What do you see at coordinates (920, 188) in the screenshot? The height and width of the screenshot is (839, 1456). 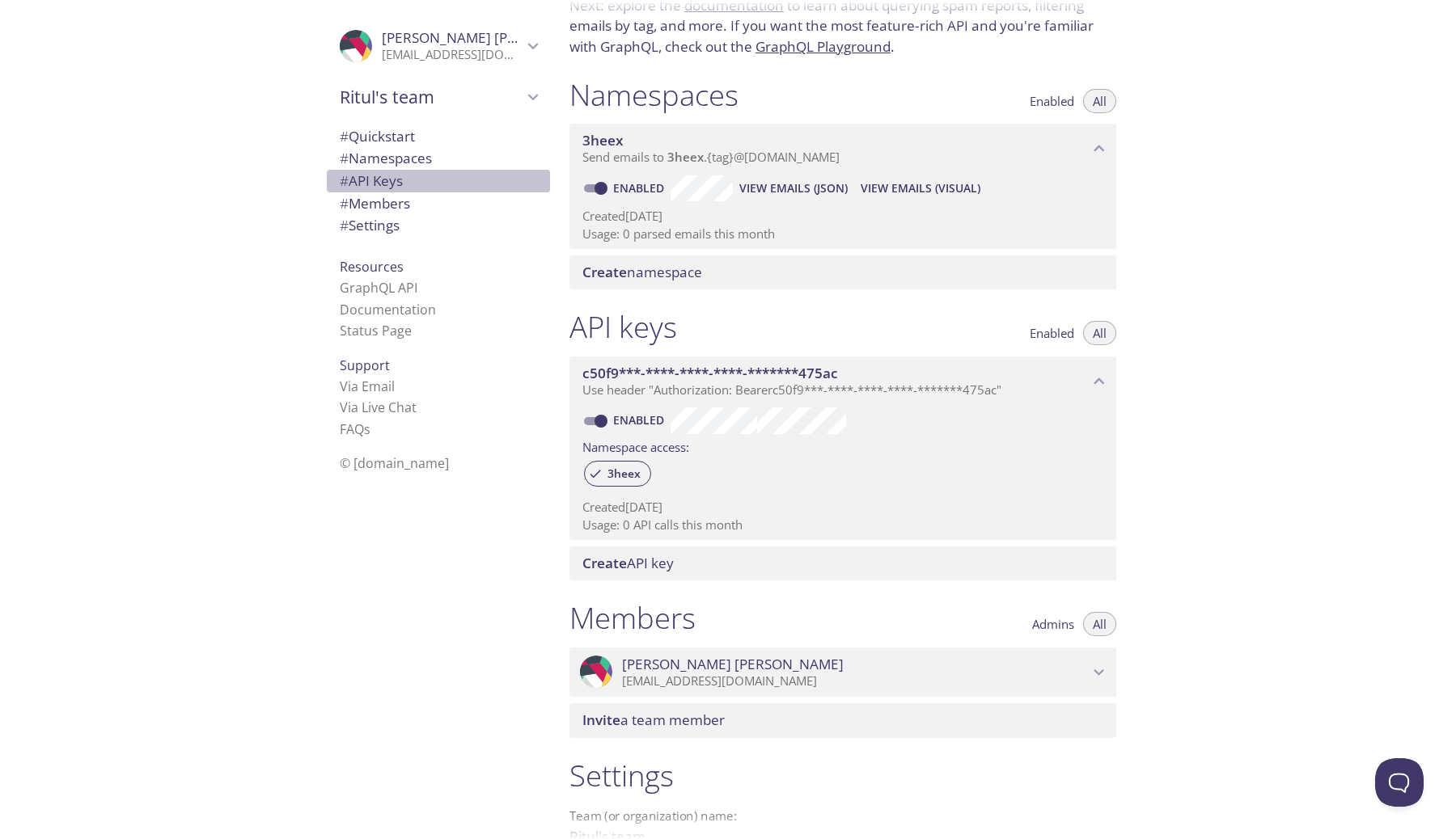 I see `span: View Emails (Visual)` at bounding box center [920, 188].